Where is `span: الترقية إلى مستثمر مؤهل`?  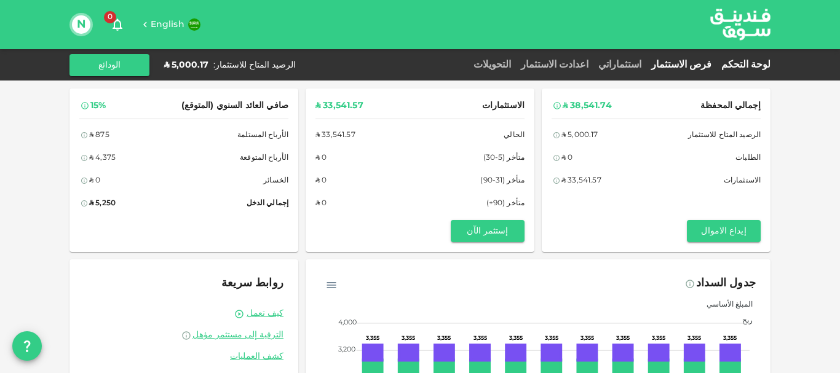
span: الترقية إلى مستثمر مؤهل is located at coordinates (238, 335).